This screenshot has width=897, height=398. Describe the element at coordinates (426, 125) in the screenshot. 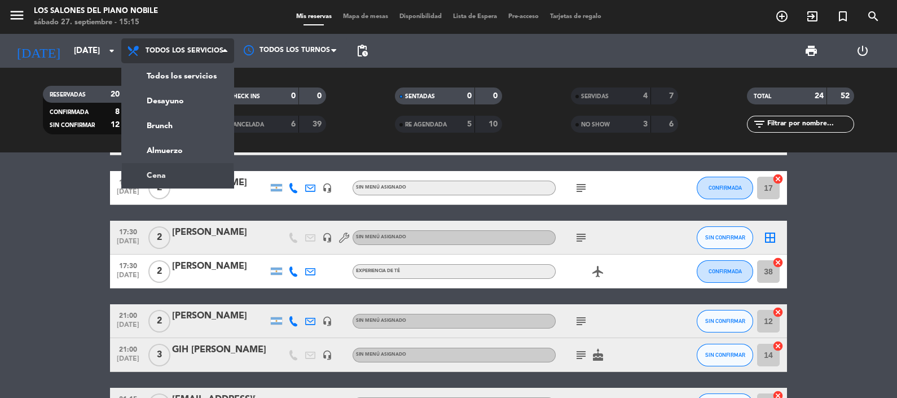

I see `span: RE AGENDADA` at that location.